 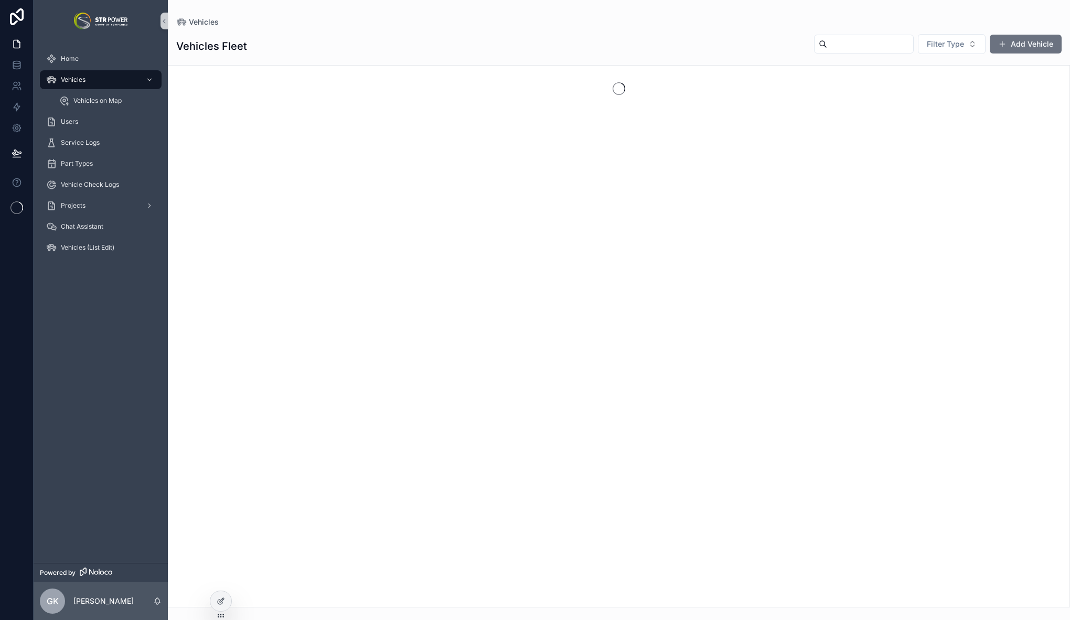 What do you see at coordinates (98, 101) in the screenshot?
I see `span: Vehicles on Map` at bounding box center [98, 101].